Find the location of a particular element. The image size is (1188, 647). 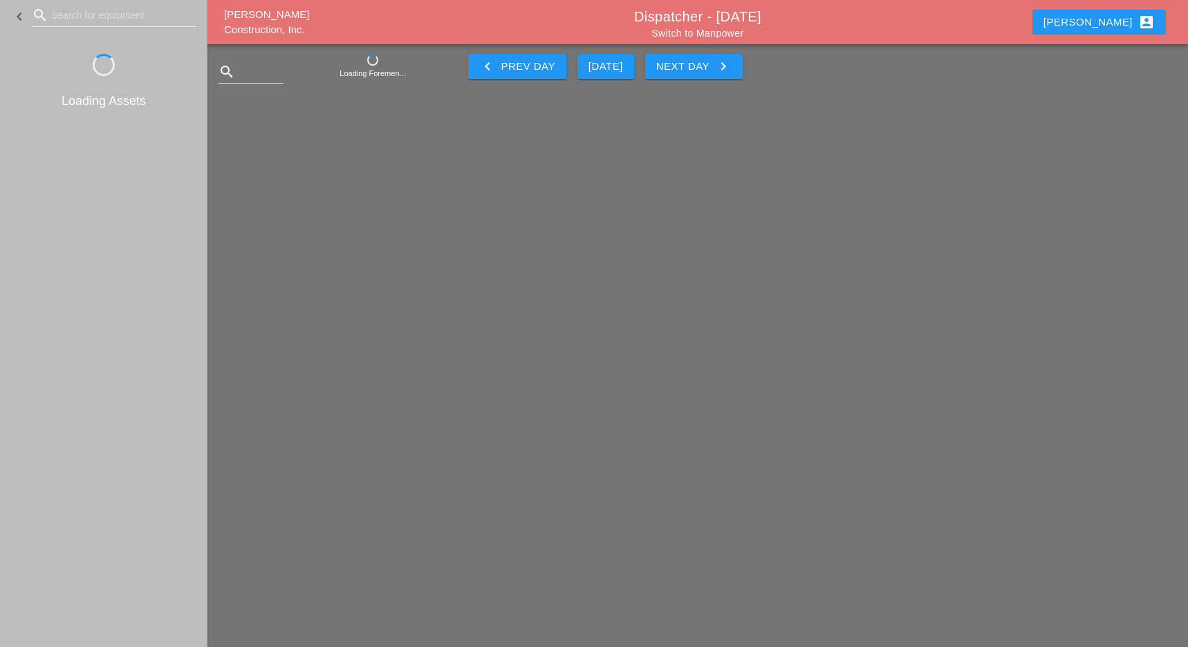

div: Loading Assets is located at coordinates (104, 101).